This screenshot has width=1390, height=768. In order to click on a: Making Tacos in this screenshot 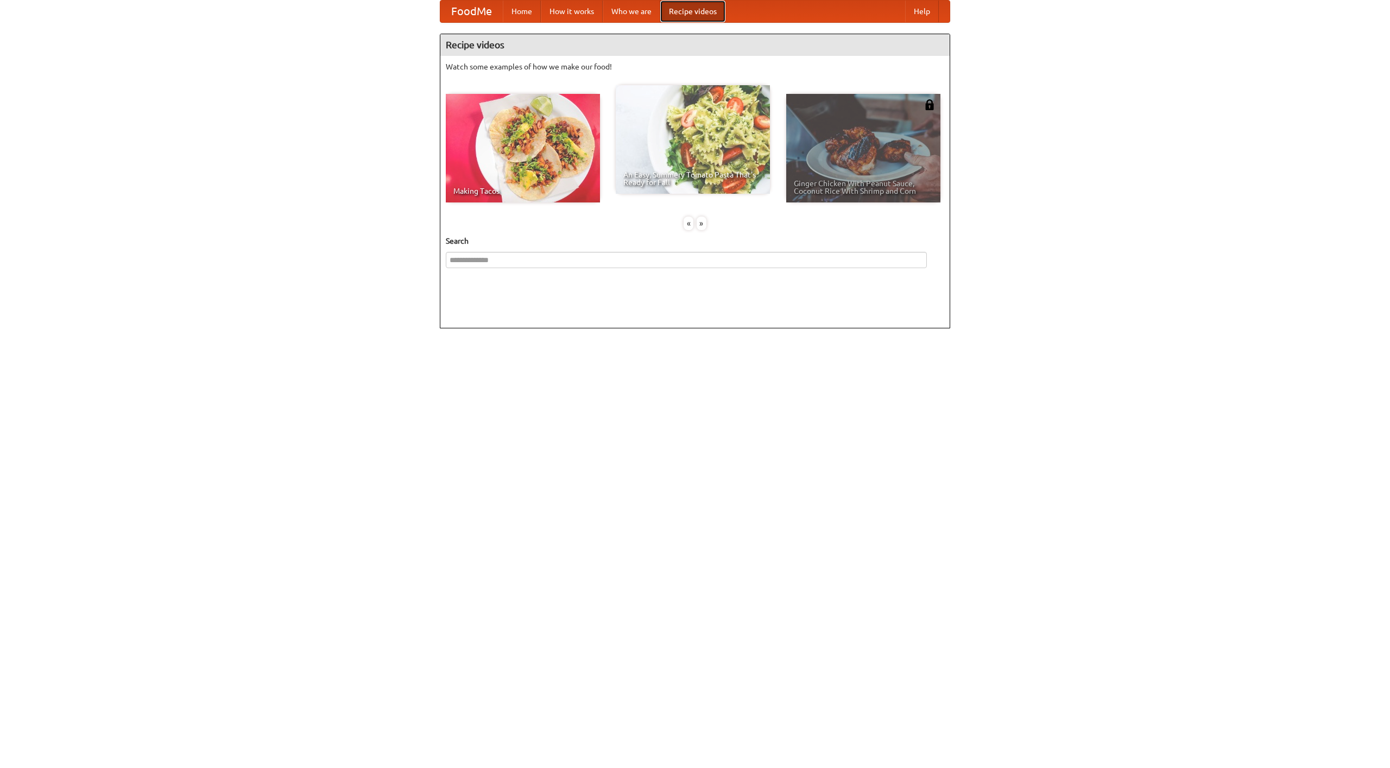, I will do `click(523, 148)`.